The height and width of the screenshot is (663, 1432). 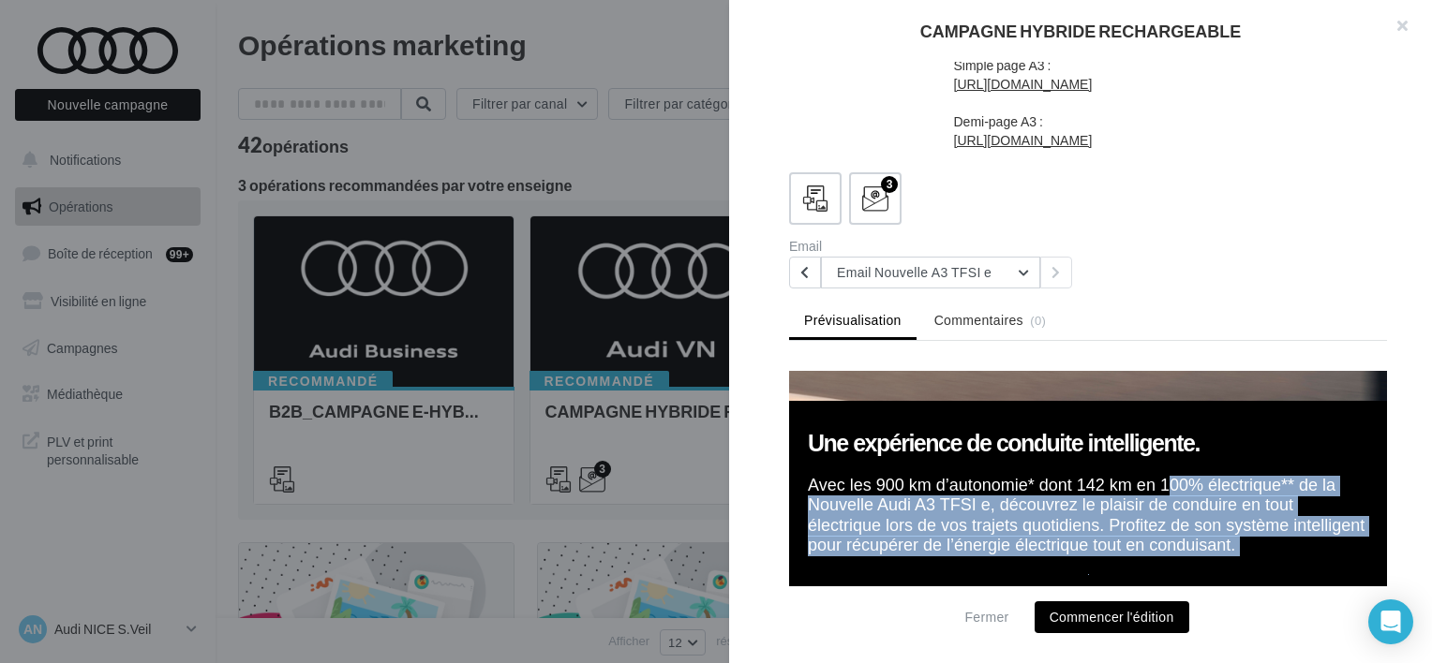 What do you see at coordinates (1163, 66) in the screenshot?
I see `div: Simple page A3 :` at bounding box center [1163, 66].